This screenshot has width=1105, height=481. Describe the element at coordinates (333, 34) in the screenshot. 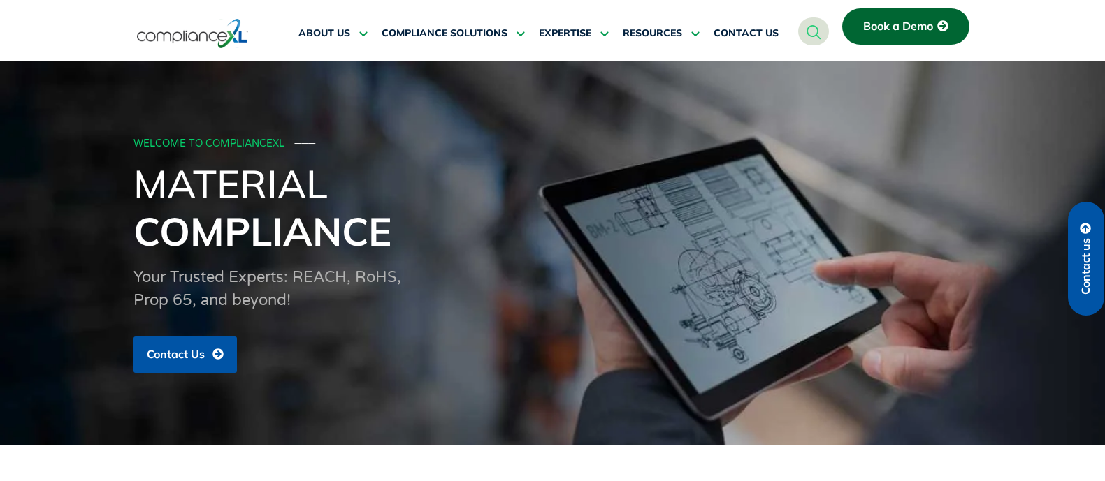

I see `a: ABOUT US` at that location.